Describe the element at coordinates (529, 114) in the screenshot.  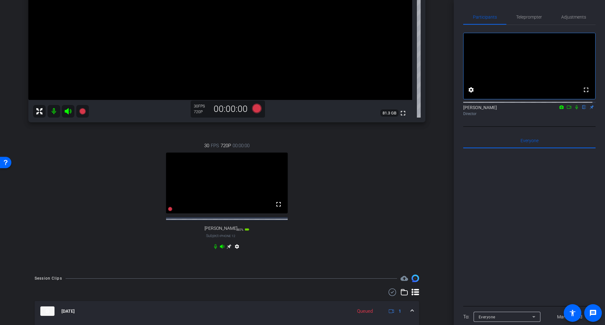
I see `div: Director` at that location.